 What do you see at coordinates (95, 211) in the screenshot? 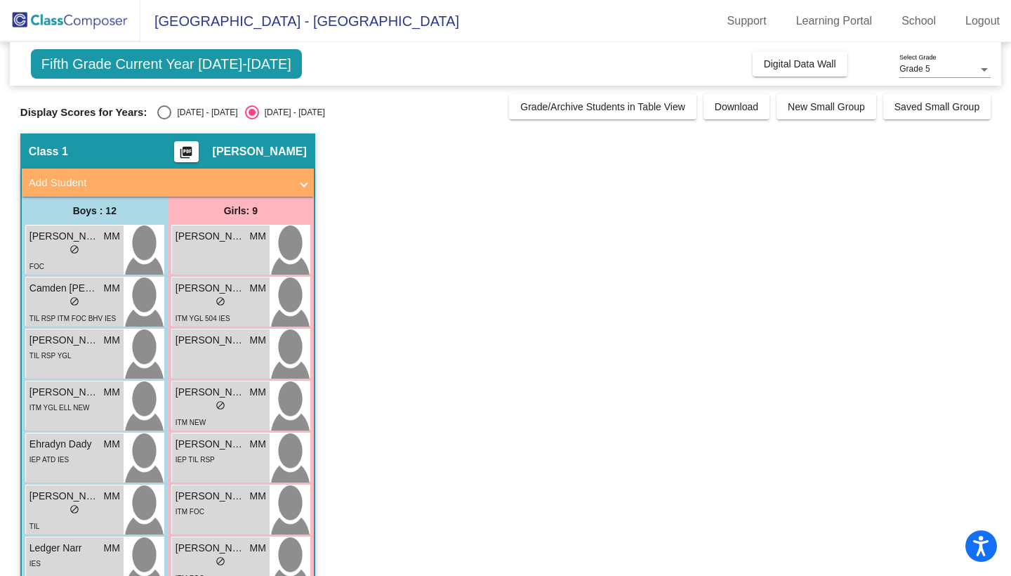
I see `div: Boys : 12` at bounding box center [95, 211].